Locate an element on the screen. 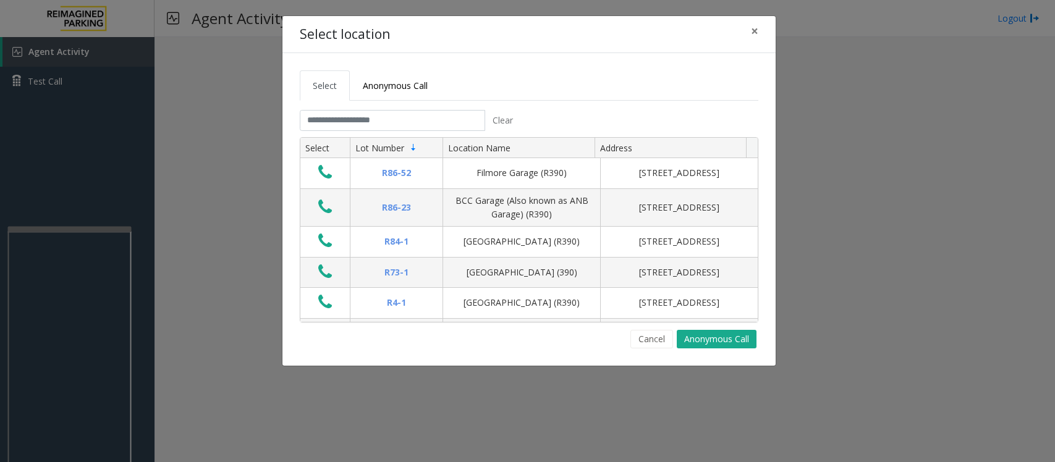 The width and height of the screenshot is (1055, 462). div: R84-1 is located at coordinates (396, 242).